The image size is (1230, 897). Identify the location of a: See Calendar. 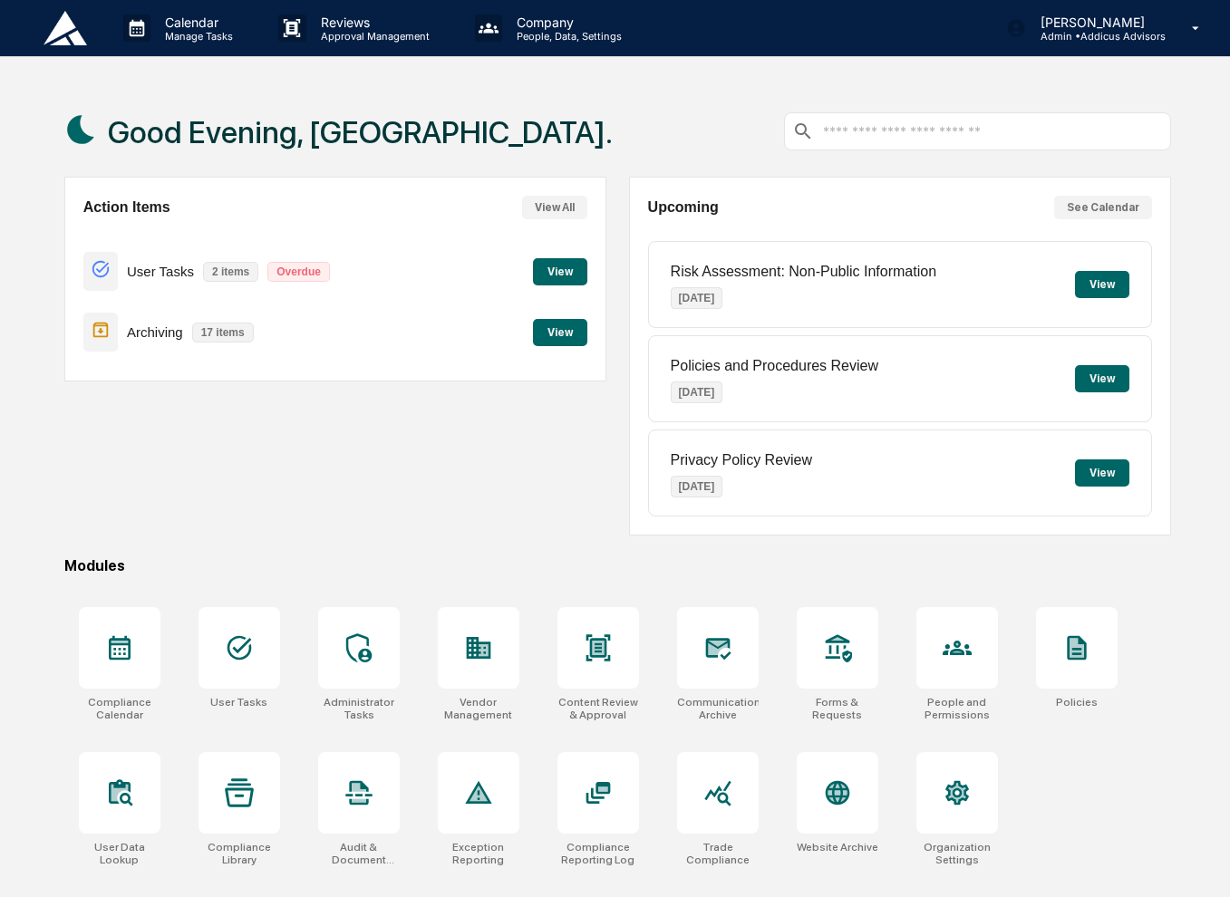
(1103, 208).